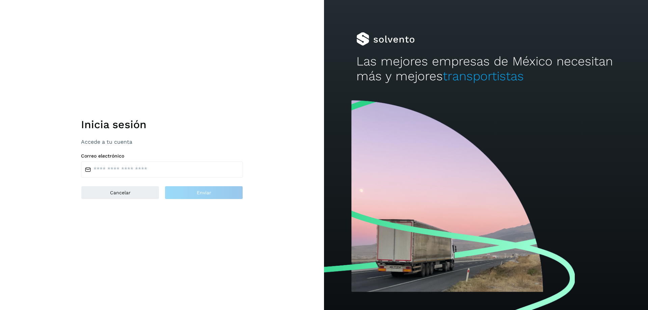 The width and height of the screenshot is (648, 310). What do you see at coordinates (162, 156) in the screenshot?
I see `label: Correo electrónico` at bounding box center [162, 156].